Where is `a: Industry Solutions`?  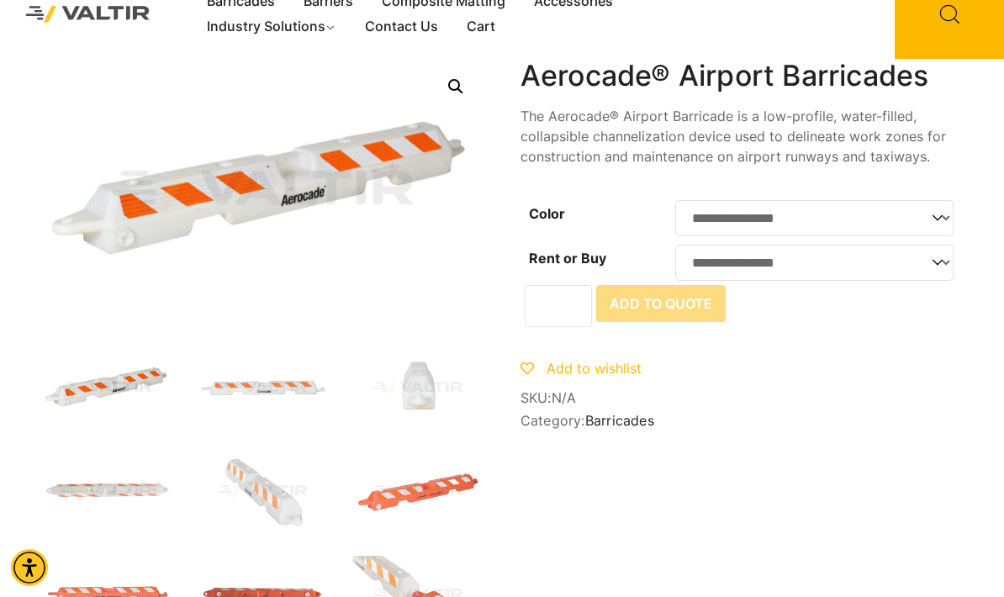
a: Industry Solutions is located at coordinates (272, 27).